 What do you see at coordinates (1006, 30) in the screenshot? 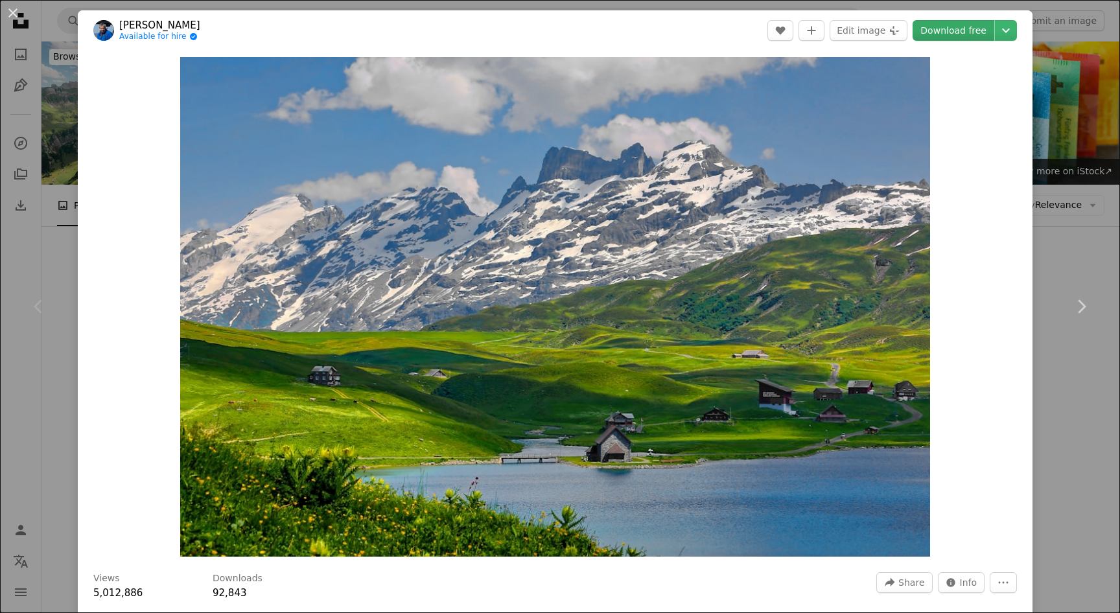
I see `button: Choose download size` at bounding box center [1006, 30].